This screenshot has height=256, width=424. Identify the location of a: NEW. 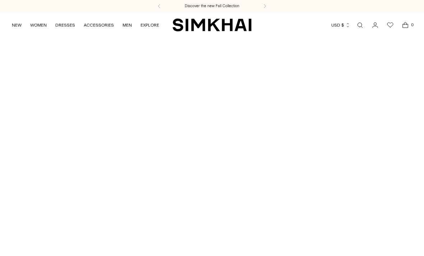
(17, 25).